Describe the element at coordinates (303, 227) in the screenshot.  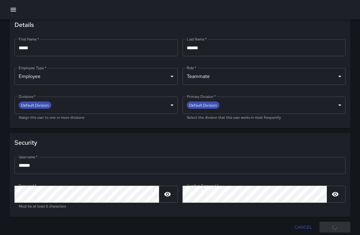
I see `button: Cancel` at that location.